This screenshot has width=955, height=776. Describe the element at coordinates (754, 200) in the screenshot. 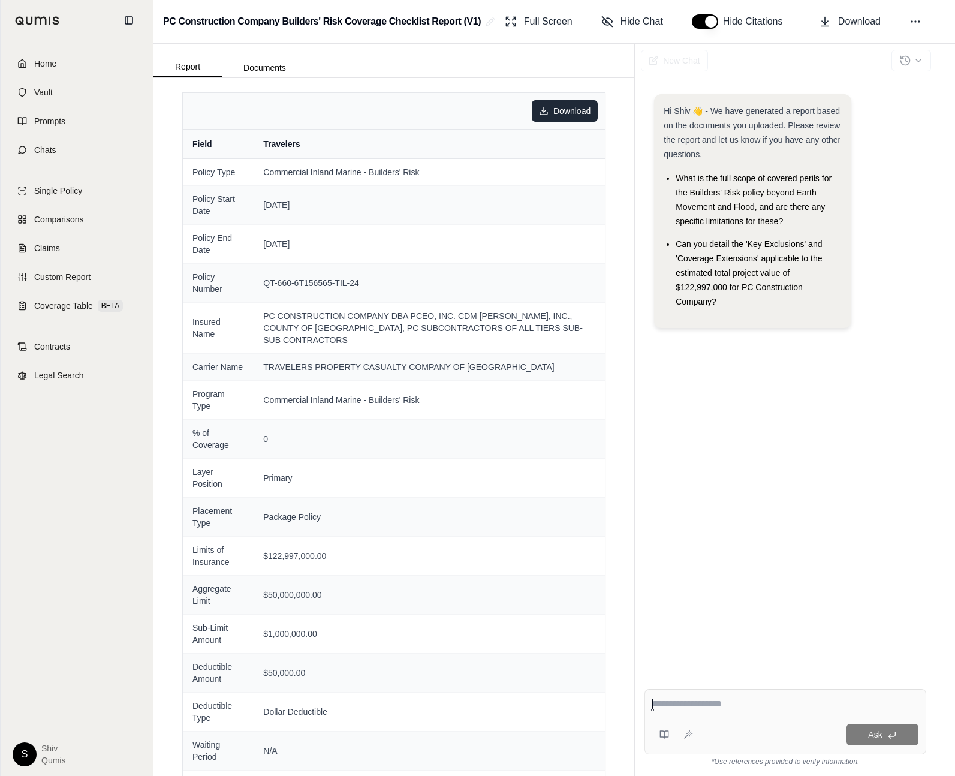

I see `span: What is the full scope of covered perils for the Builders' Risk policy beyond Earth Movement and ...` at that location.